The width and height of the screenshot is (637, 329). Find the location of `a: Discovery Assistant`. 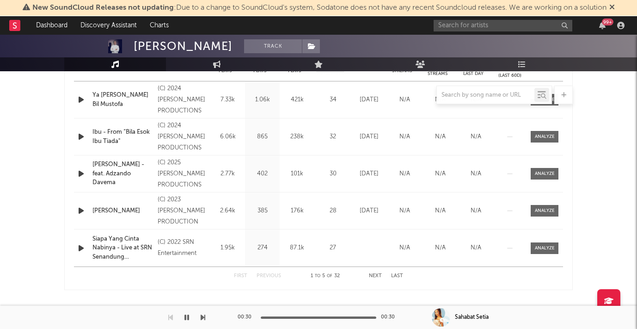

a: Discovery Assistant is located at coordinates (109, 25).